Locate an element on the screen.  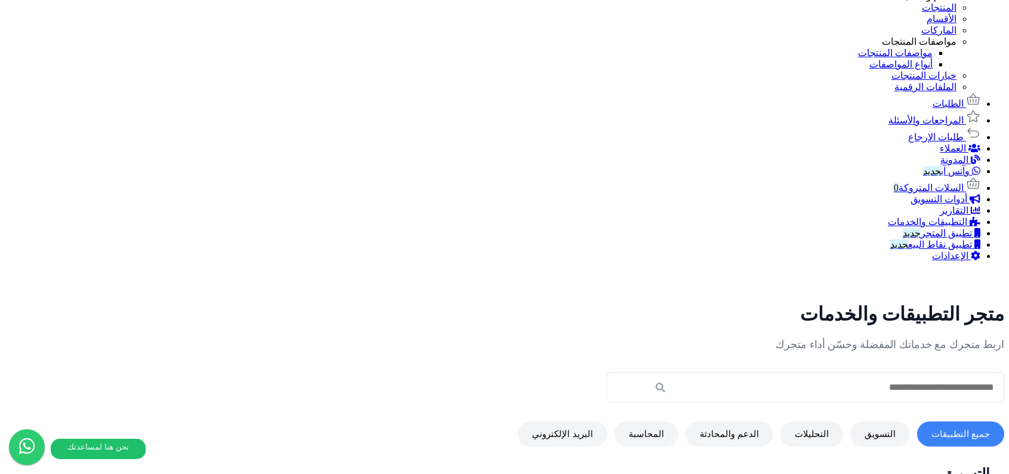
span: 0 is located at coordinates (896, 187).